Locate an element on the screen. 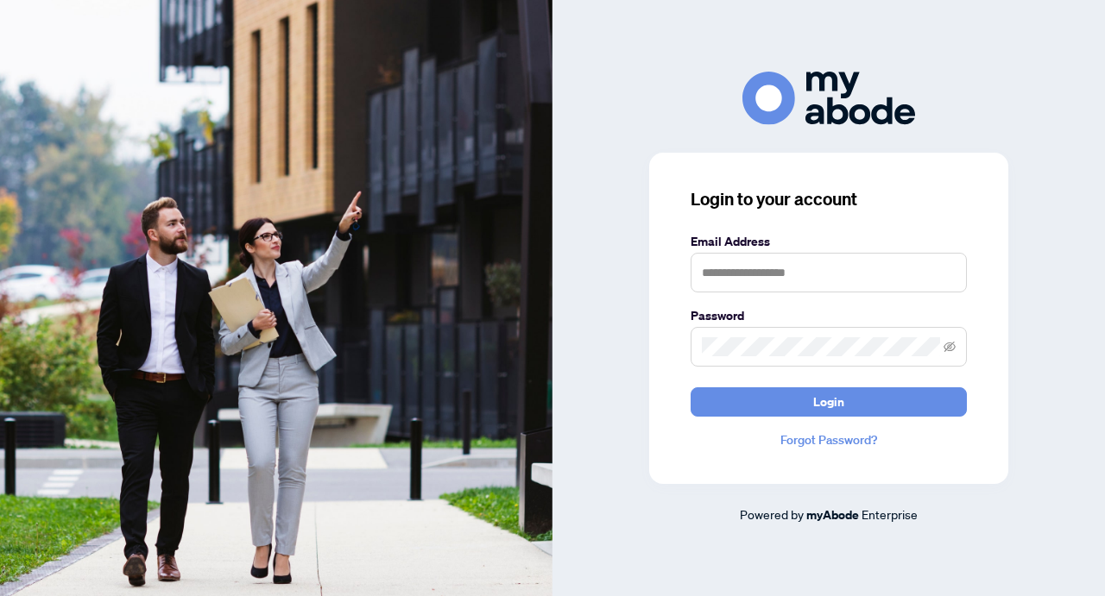 The height and width of the screenshot is (596, 1105). h3: Login to your account is located at coordinates (829, 199).